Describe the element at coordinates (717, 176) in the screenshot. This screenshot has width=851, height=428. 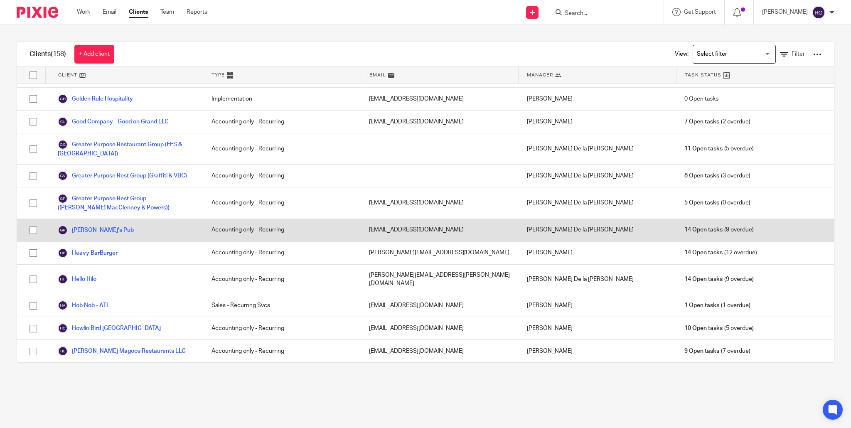
I see `span: (3 overdue)` at that location.